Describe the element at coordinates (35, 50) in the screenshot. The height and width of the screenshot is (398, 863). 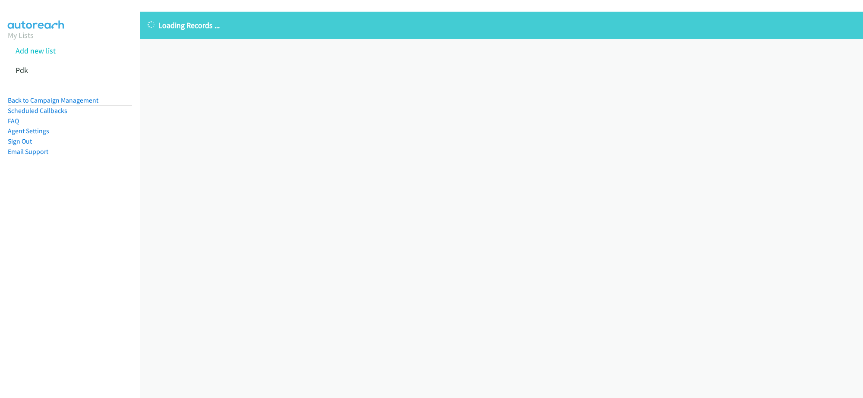
I see `a: Add new list` at that location.